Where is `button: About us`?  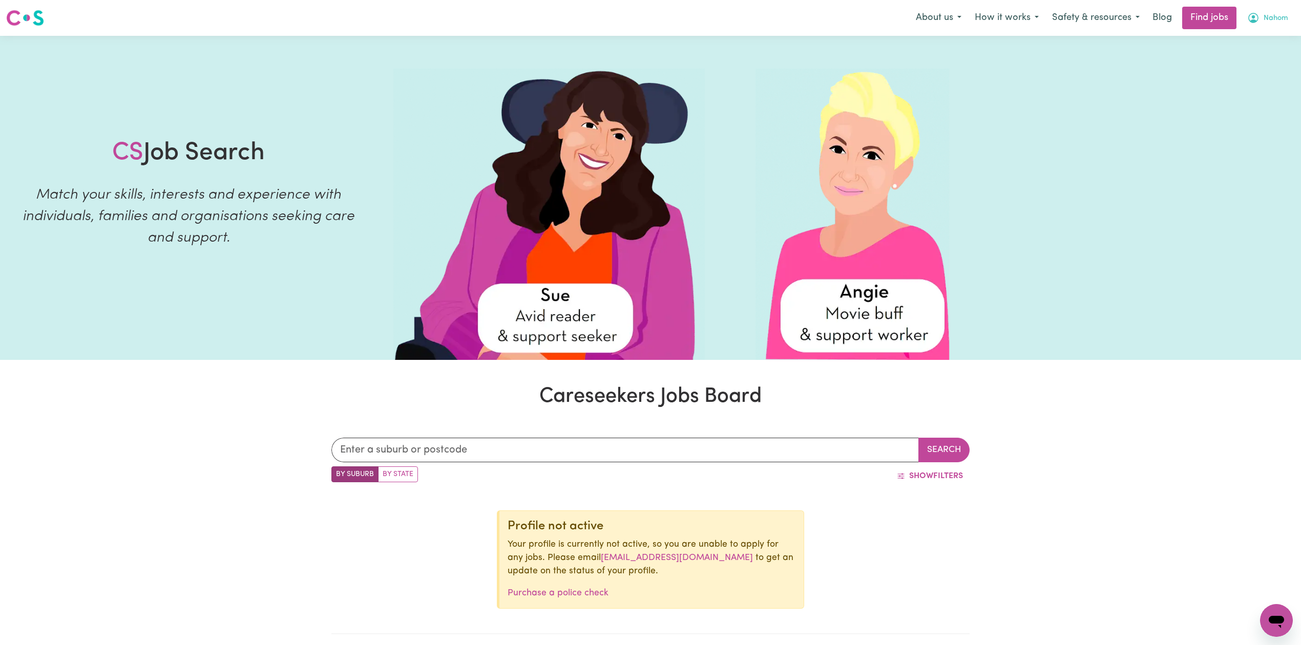 button: About us is located at coordinates (938, 18).